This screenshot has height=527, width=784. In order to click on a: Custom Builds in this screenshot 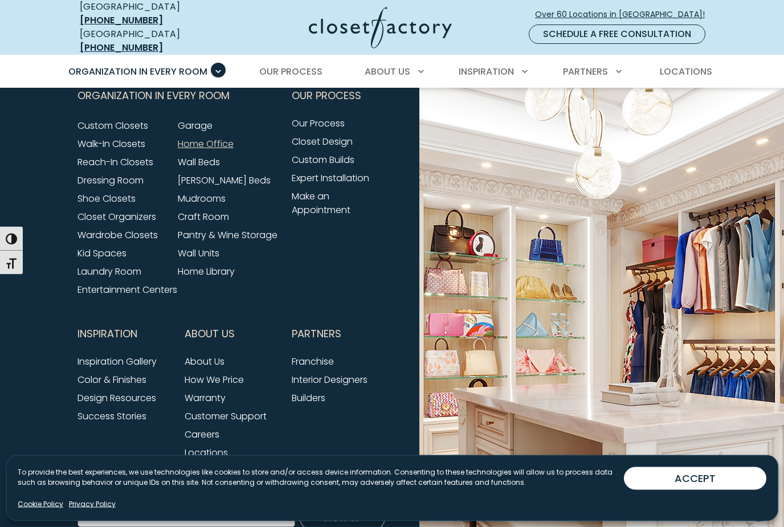, I will do `click(323, 160)`.